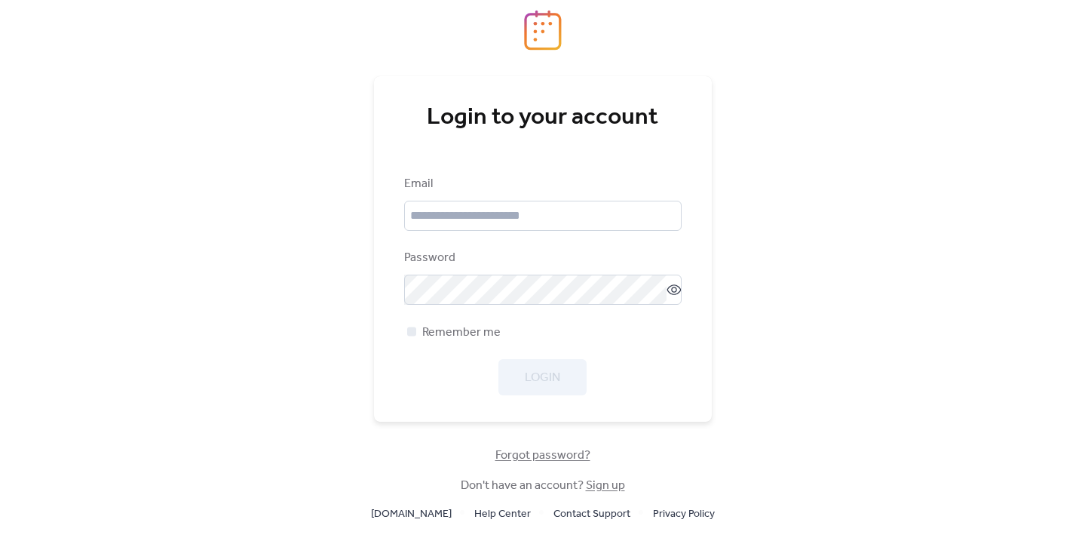 This screenshot has height=541, width=1085. Describe the element at coordinates (541, 258) in the screenshot. I see `div: Password` at that location.